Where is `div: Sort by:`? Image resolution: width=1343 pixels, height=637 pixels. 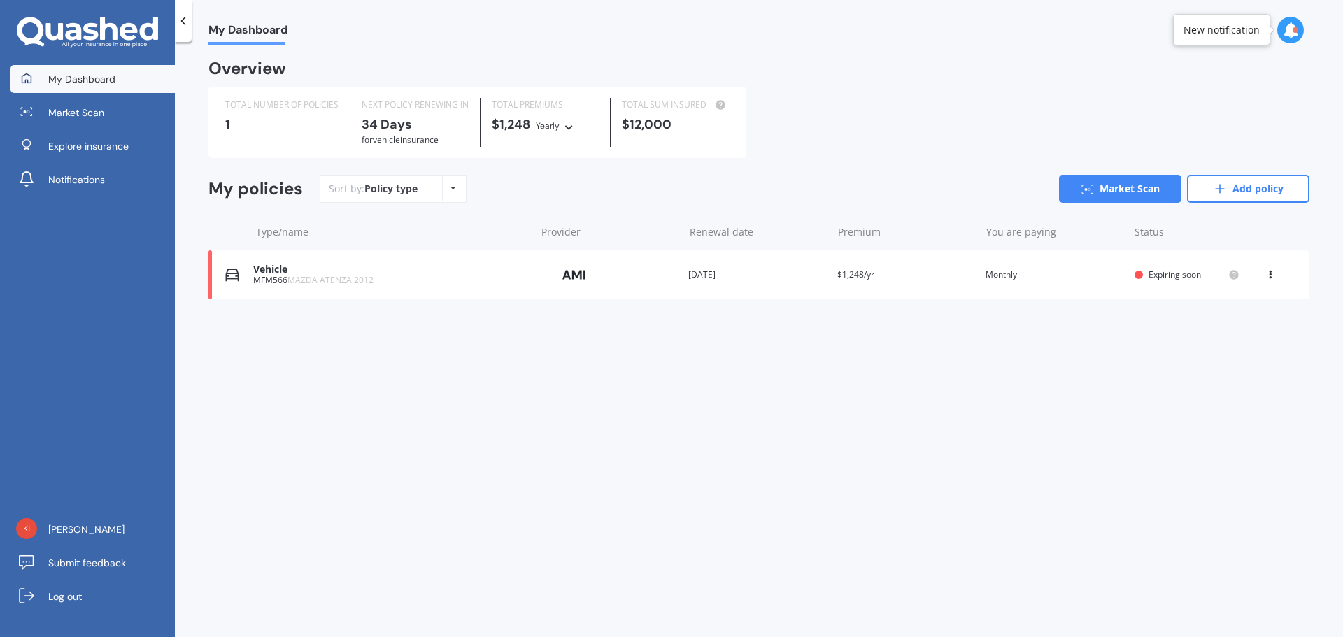
div: Sort by: is located at coordinates (373, 189).